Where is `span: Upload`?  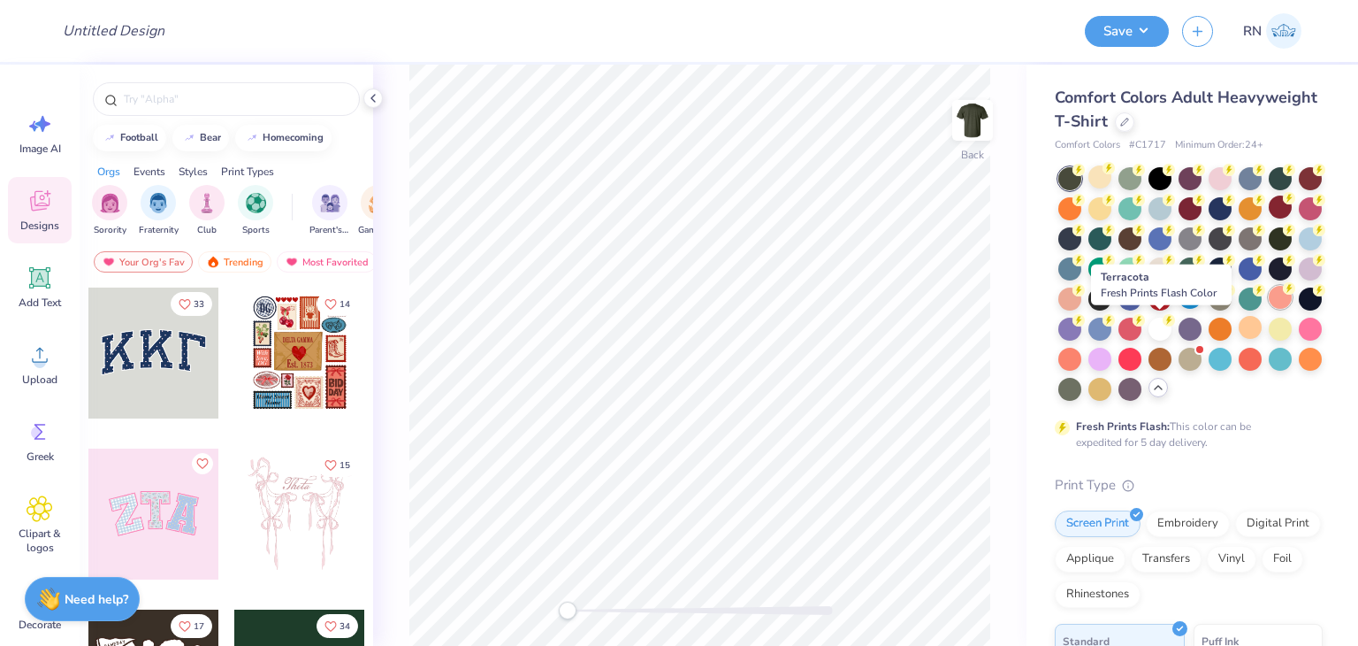
span: Upload is located at coordinates (40, 379).